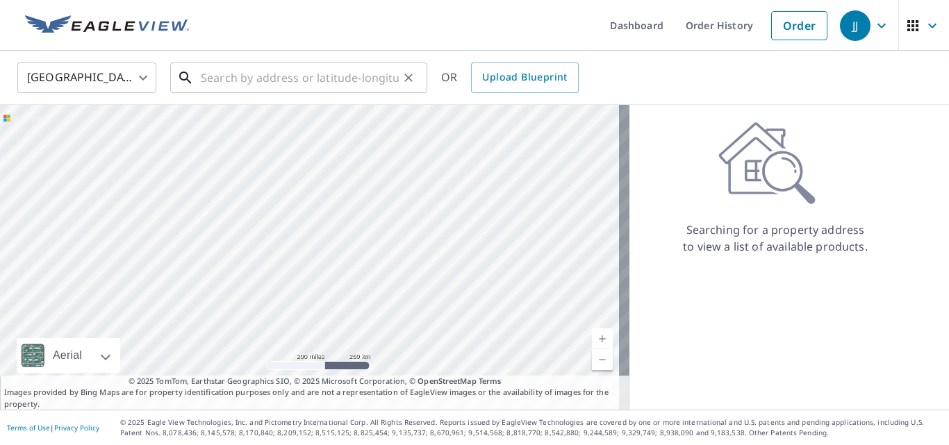 Image resolution: width=949 pixels, height=445 pixels. I want to click on p: Searching for a property address to view a list of available products., so click(775, 238).